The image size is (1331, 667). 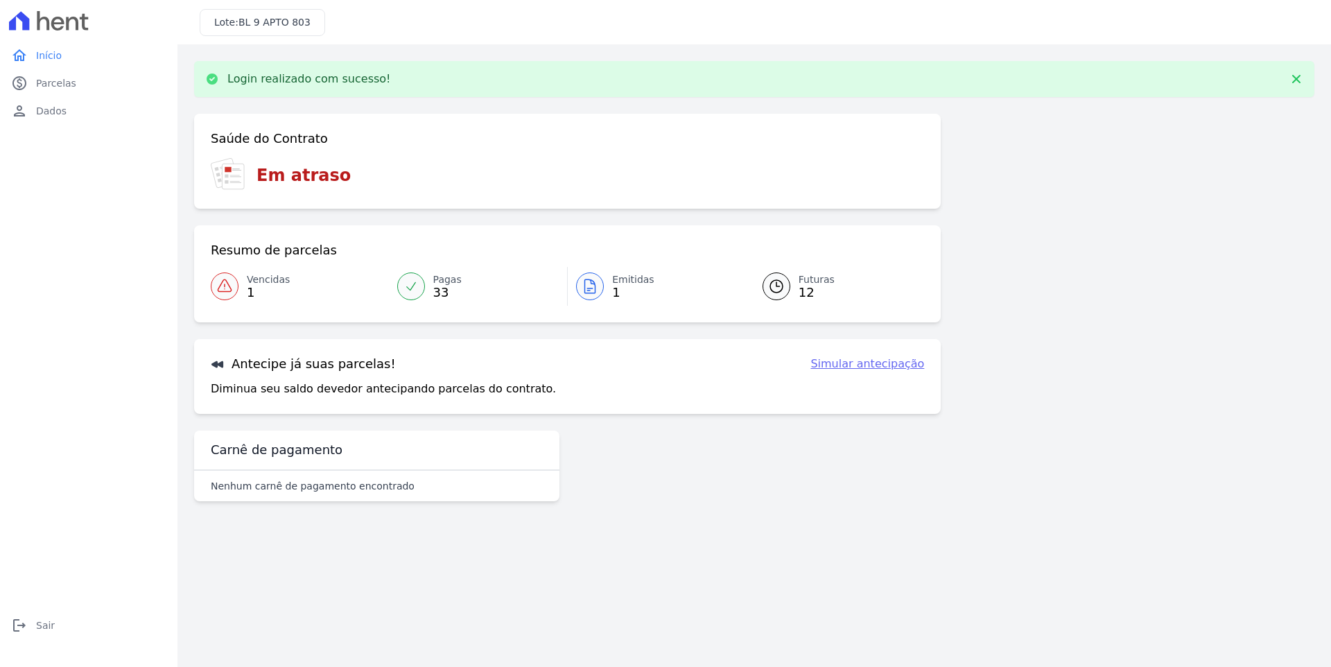 I want to click on i: person, so click(x=19, y=111).